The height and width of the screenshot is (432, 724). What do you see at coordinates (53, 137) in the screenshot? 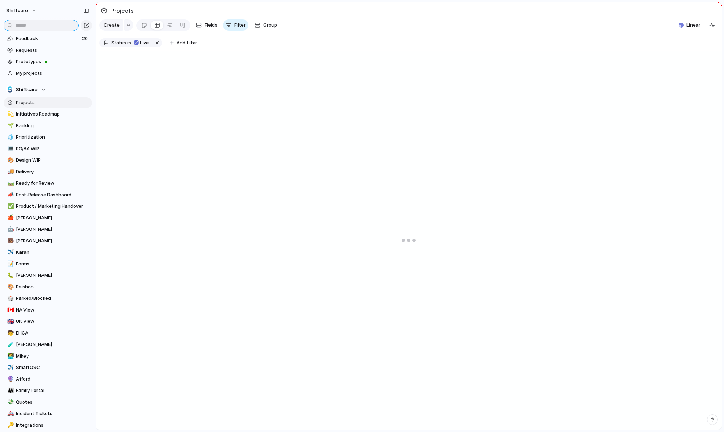
I see `span: Prioritization` at bounding box center [53, 137].